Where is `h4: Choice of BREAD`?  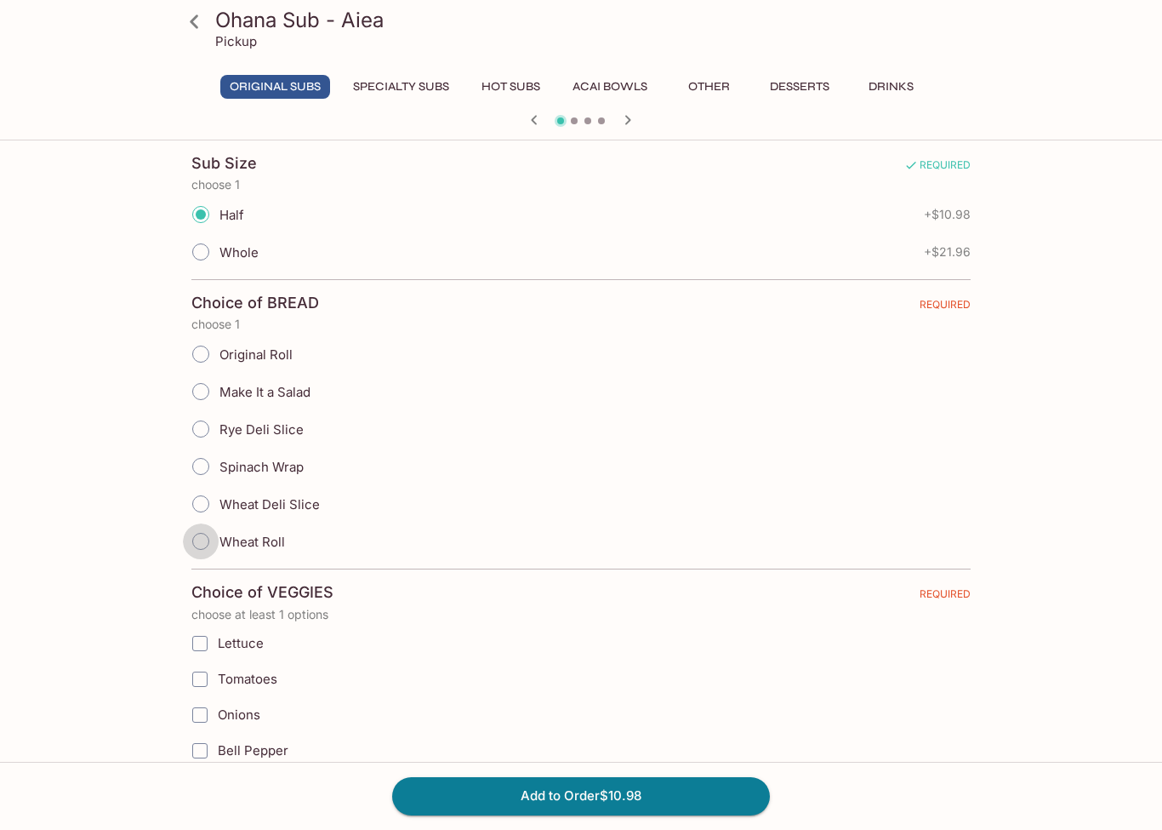
h4: Choice of BREAD is located at coordinates (255, 303).